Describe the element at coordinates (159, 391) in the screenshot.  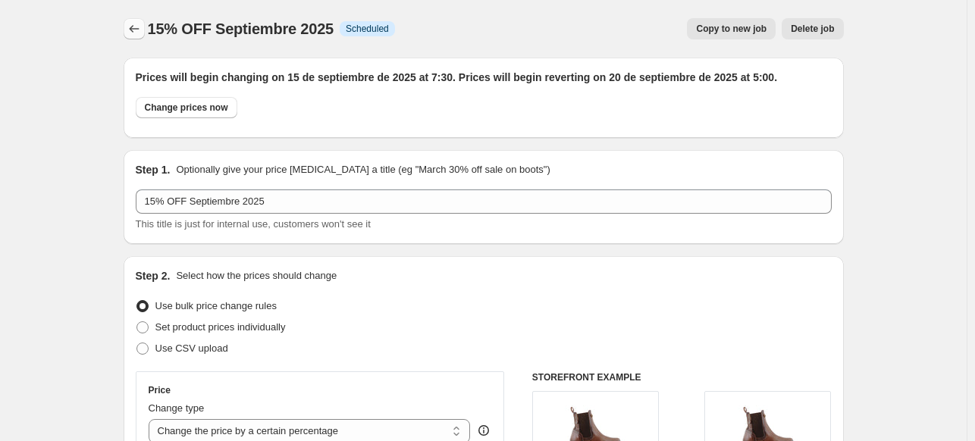
I see `h3: Price` at that location.